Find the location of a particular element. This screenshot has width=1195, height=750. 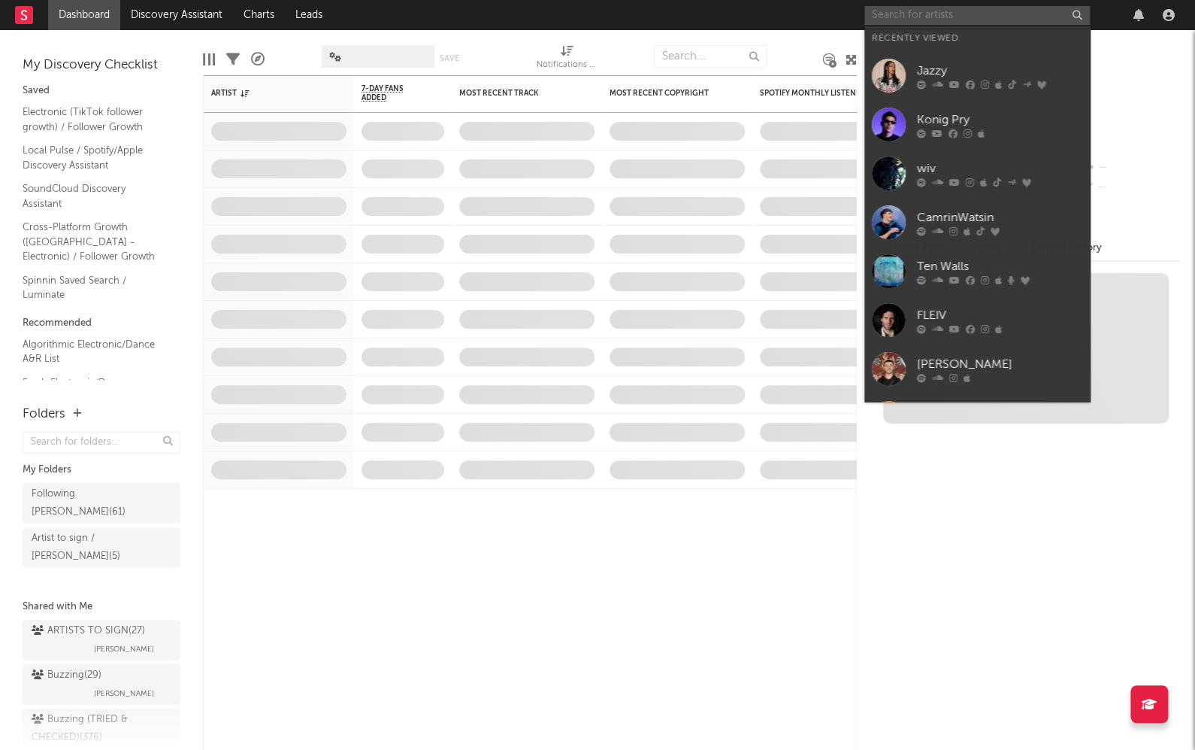

div: Buzzing ( 29 ) is located at coordinates (66, 675).